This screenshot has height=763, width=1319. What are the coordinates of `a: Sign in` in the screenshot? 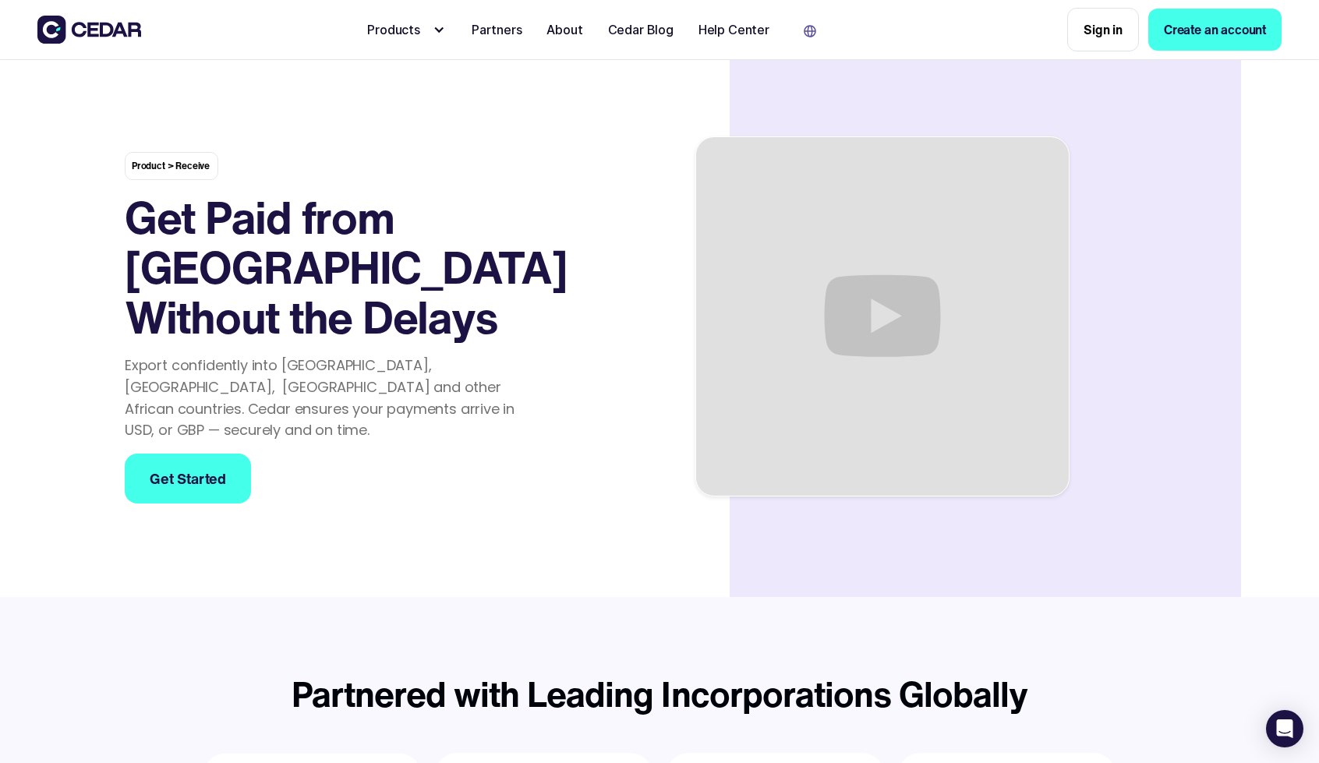 It's located at (1103, 30).